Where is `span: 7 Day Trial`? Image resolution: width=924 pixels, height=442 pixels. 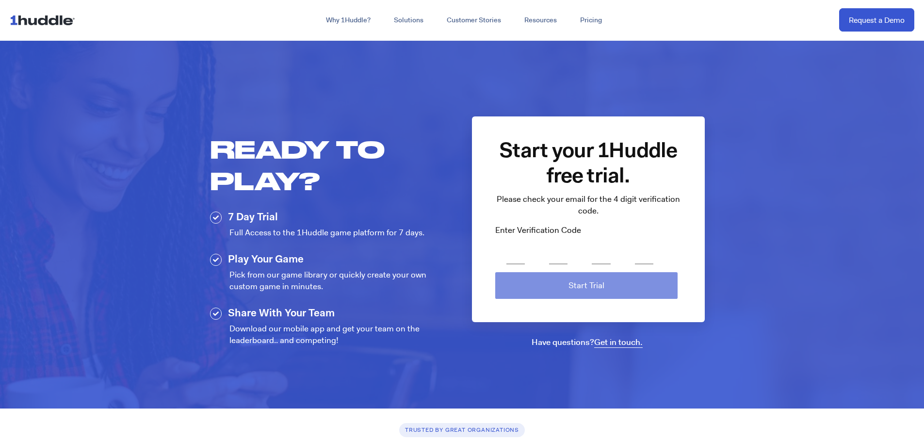 span: 7 Day Trial is located at coordinates (252, 217).